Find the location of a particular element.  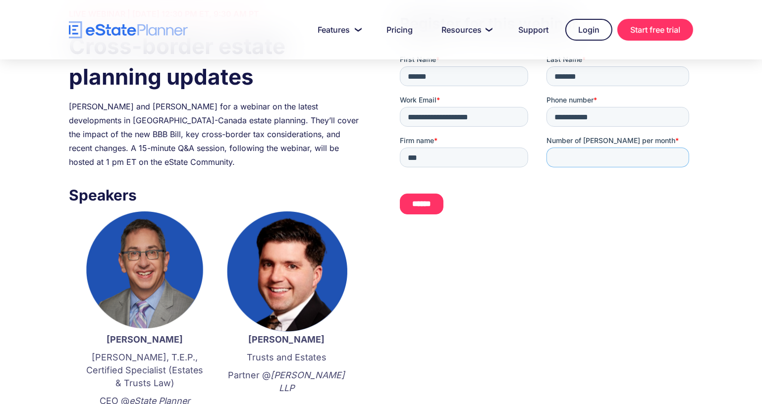

p: Trusts and Estates is located at coordinates (286, 358).